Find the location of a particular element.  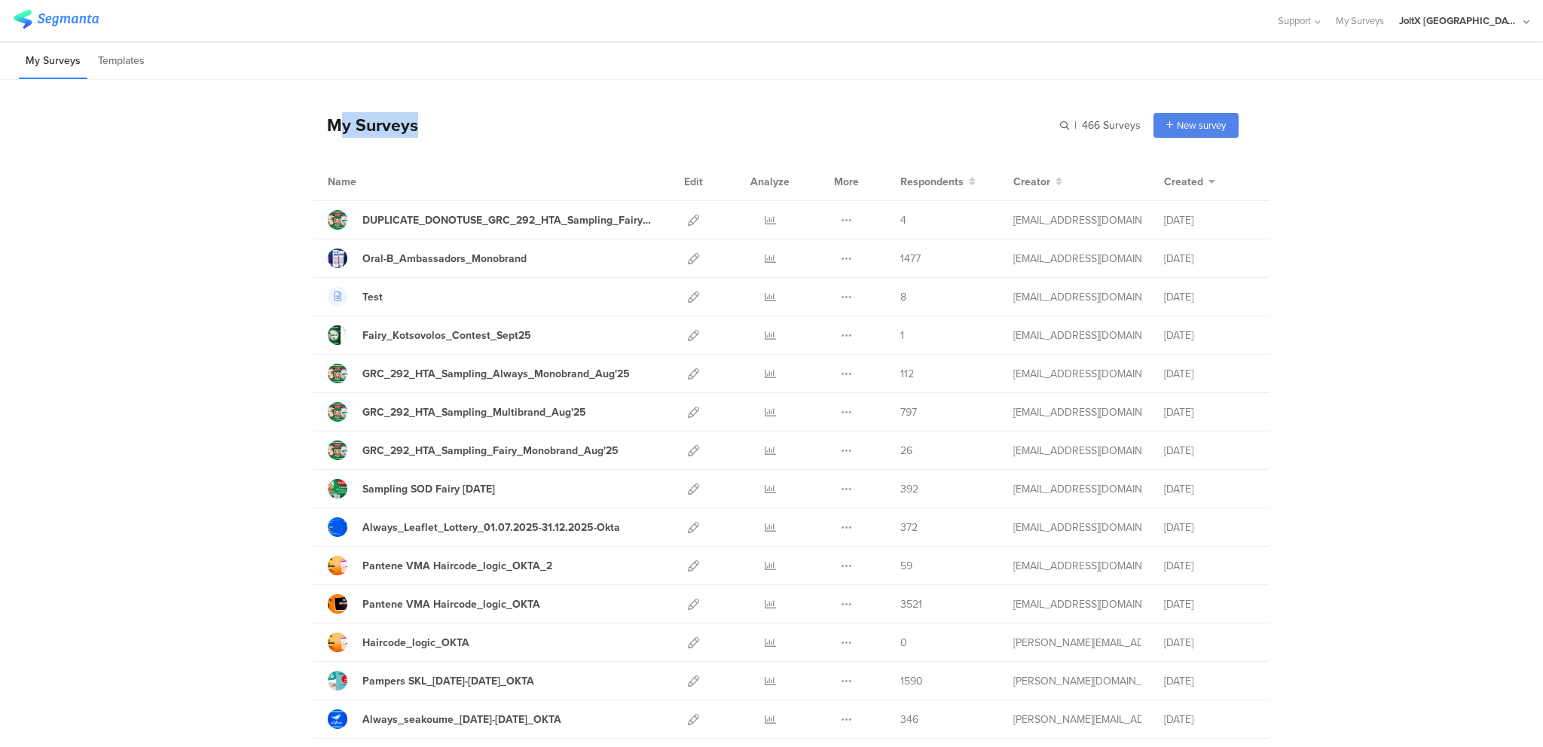

div: Always_Leaflet_Lottery_01.07.2025-31.12.2025-Okta is located at coordinates (491, 527).